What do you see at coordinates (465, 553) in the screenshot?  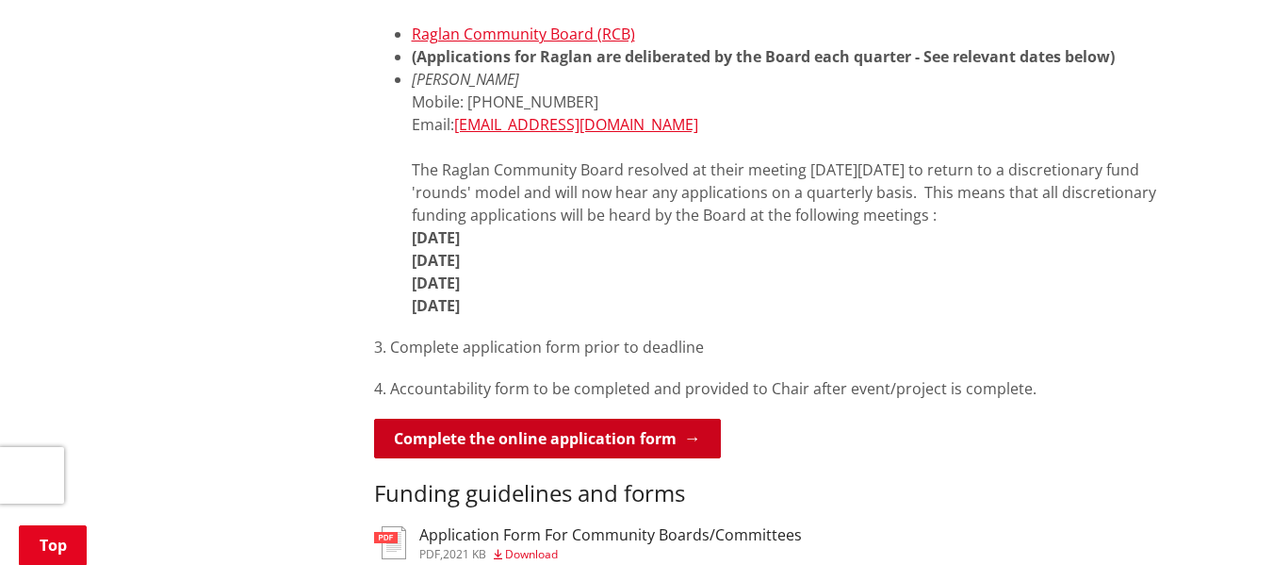 I see `span: 2021 KB` at bounding box center [465, 553].